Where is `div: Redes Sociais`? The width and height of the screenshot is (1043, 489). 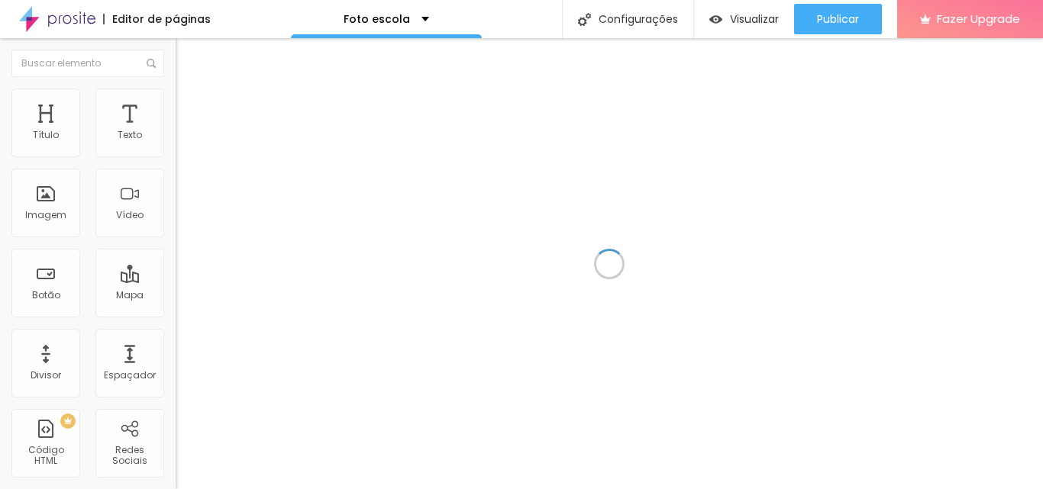
div: Redes Sociais is located at coordinates (129, 456).